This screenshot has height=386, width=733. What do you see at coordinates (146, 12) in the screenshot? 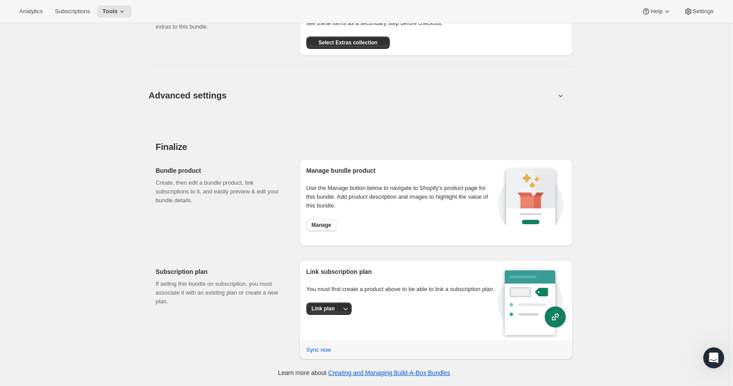
I see `button: Home` at bounding box center [146, 12].